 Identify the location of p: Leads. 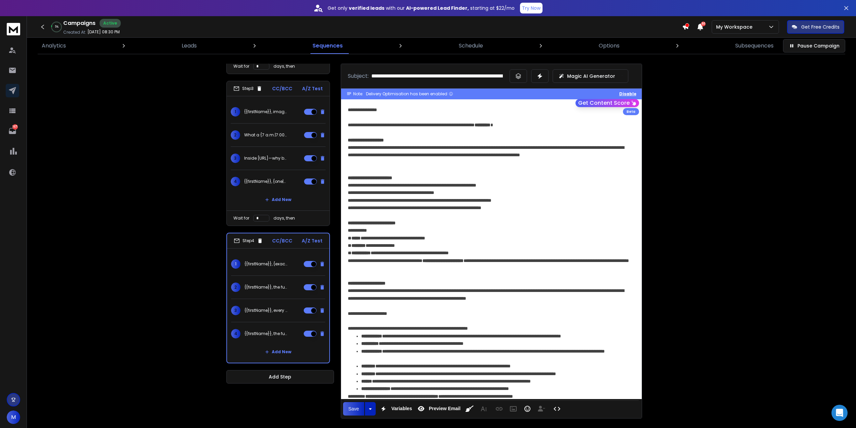
(189, 46).